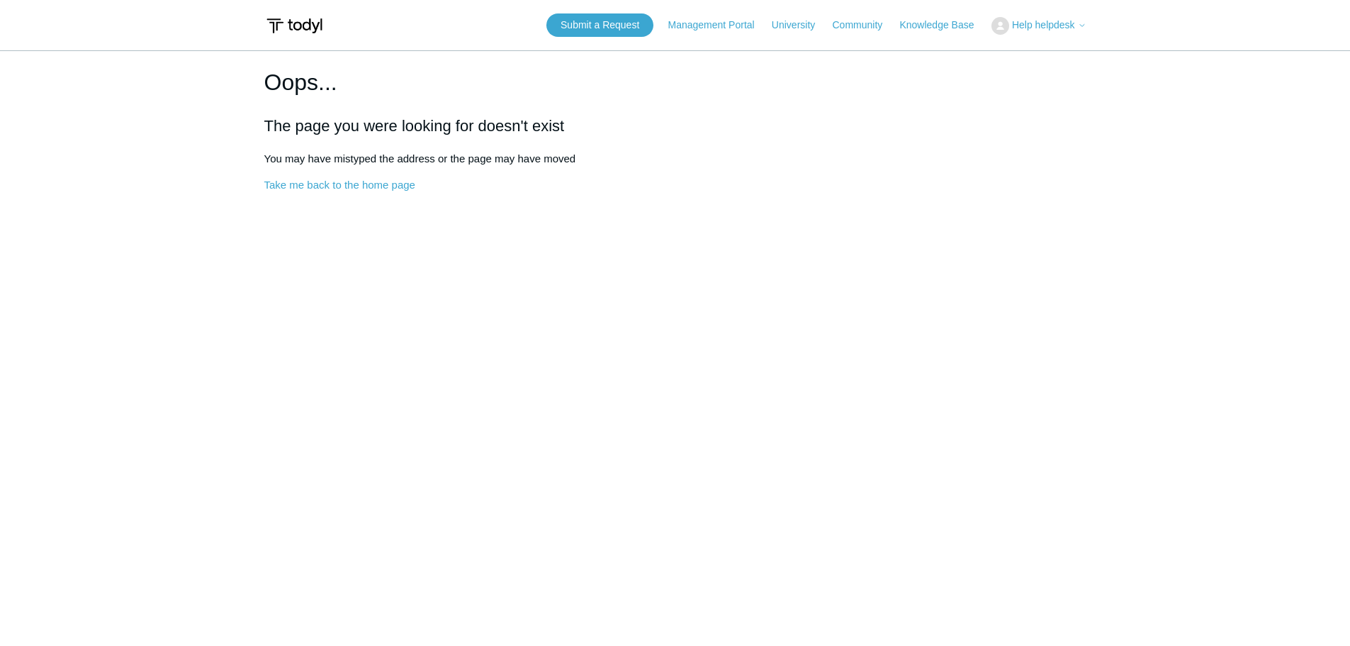 This screenshot has width=1350, height=646. I want to click on a: Take me back to the home page, so click(339, 184).